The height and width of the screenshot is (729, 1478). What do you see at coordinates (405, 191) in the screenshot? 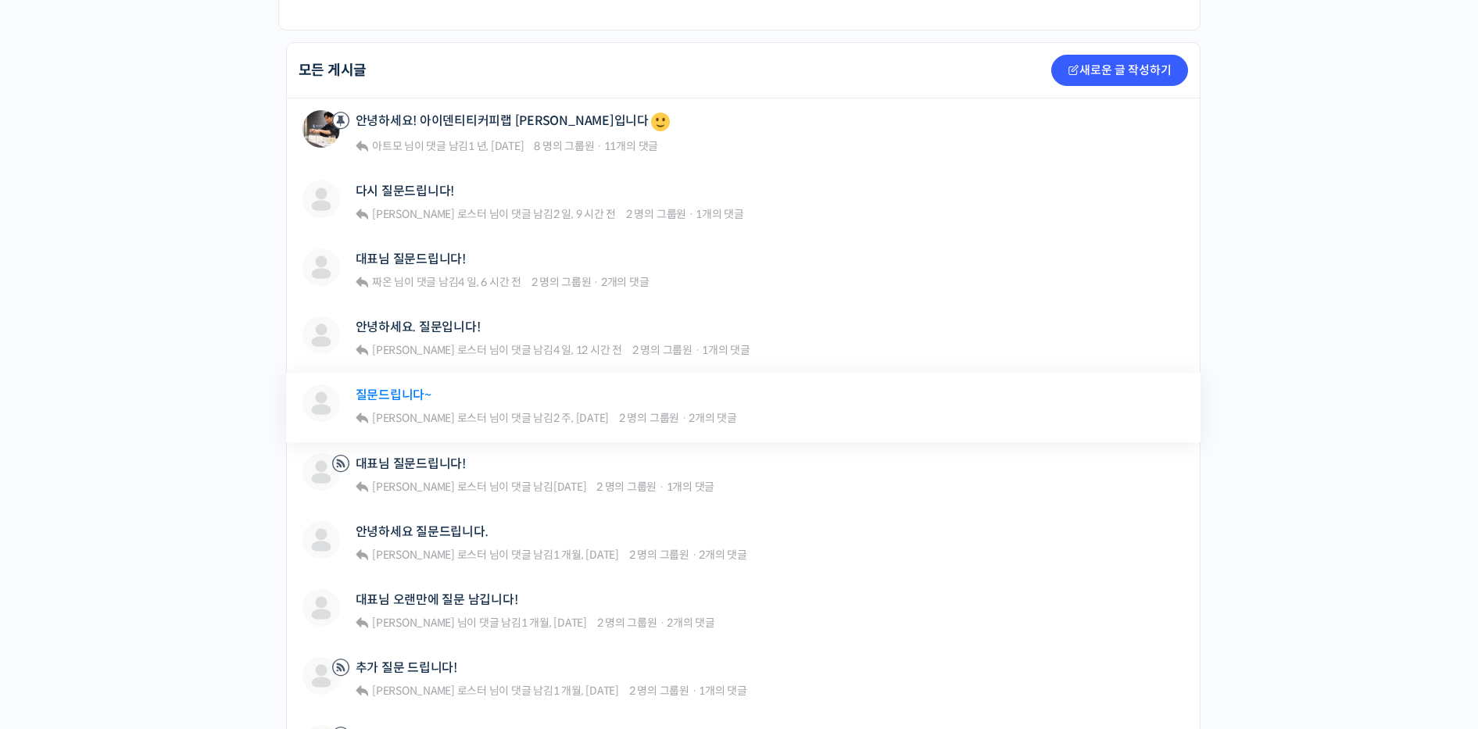
I see `a: 다시 질문드립니다!` at bounding box center [405, 191].